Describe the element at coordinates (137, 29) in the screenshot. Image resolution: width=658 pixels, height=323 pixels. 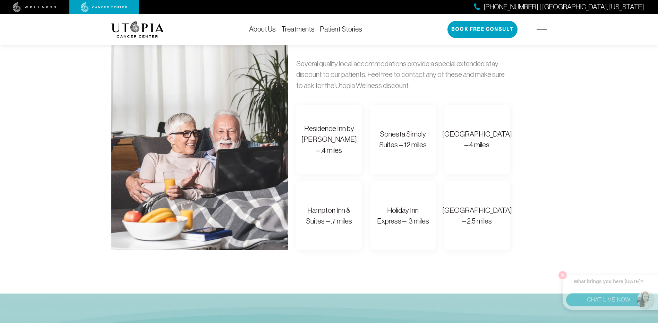
I see `img: logo` at that location.